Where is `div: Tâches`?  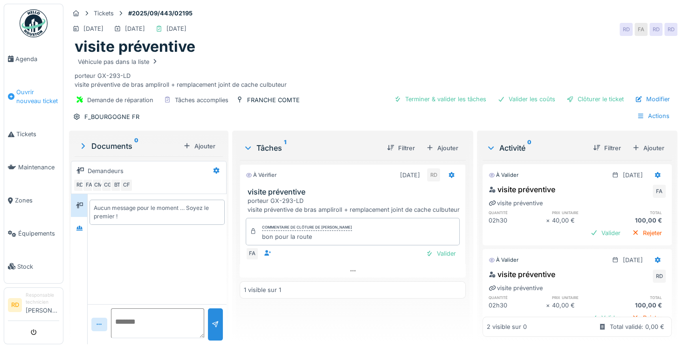
div: Tâches is located at coordinates (312, 148).